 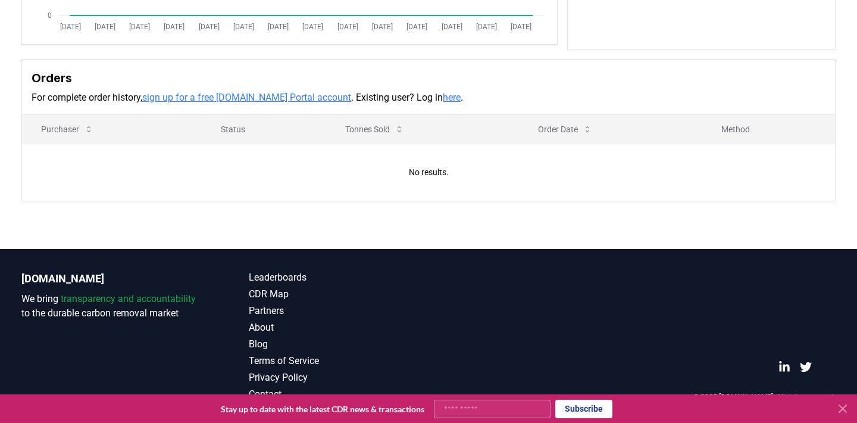 What do you see at coordinates (806, 367) in the screenshot?
I see `a: Twitter` at bounding box center [806, 367].